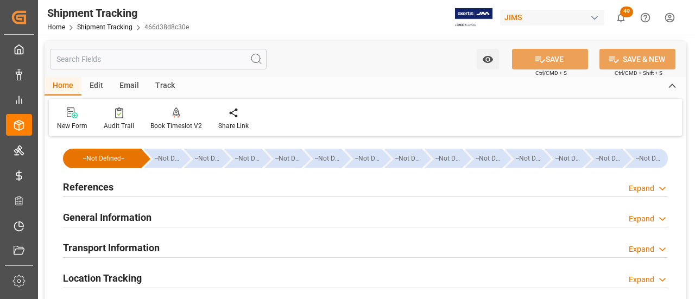 The width and height of the screenshot is (695, 299). Describe the element at coordinates (637, 59) in the screenshot. I see `button: SAVE & NEW` at that location.